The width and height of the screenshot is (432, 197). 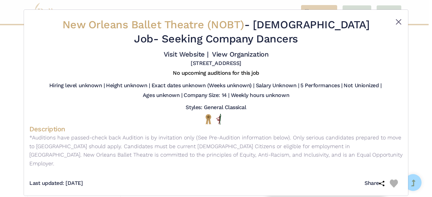 What do you see at coordinates (362, 86) in the screenshot?
I see `h5: Not Unionized |` at bounding box center [362, 86].